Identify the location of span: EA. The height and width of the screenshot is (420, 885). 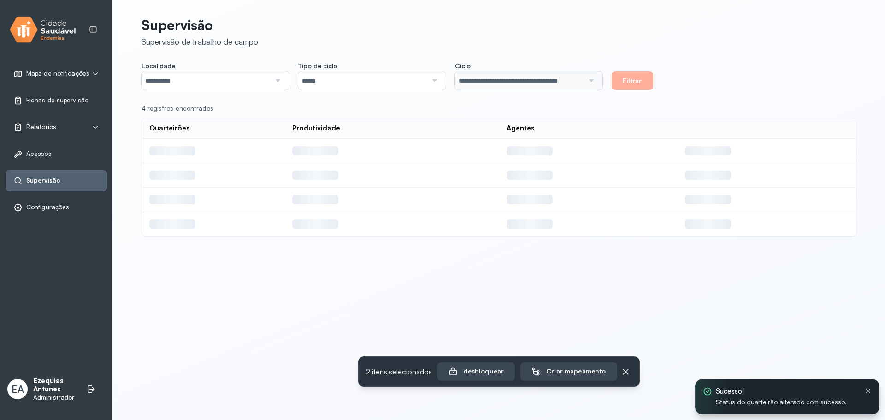
(18, 389).